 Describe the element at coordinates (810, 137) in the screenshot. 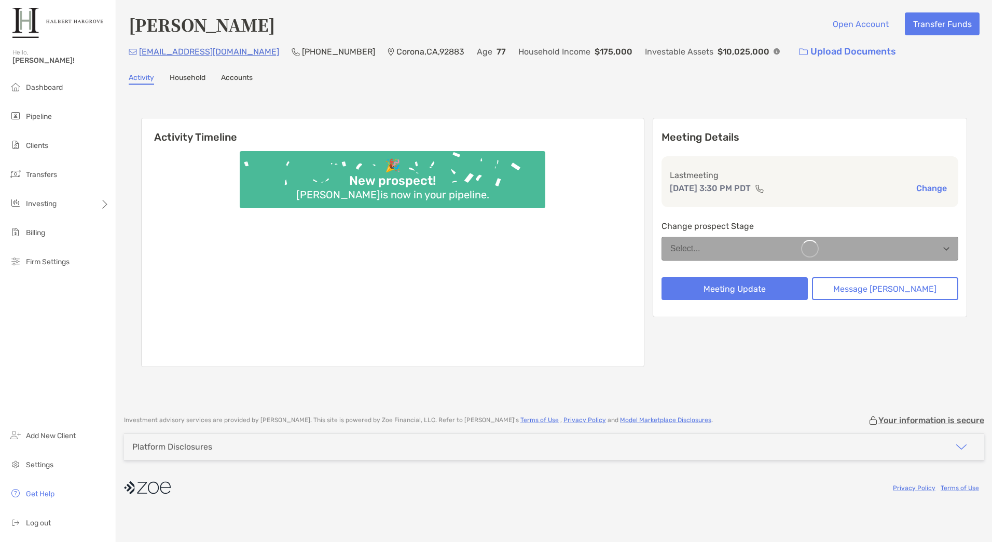

I see `p: Meeting Details` at that location.